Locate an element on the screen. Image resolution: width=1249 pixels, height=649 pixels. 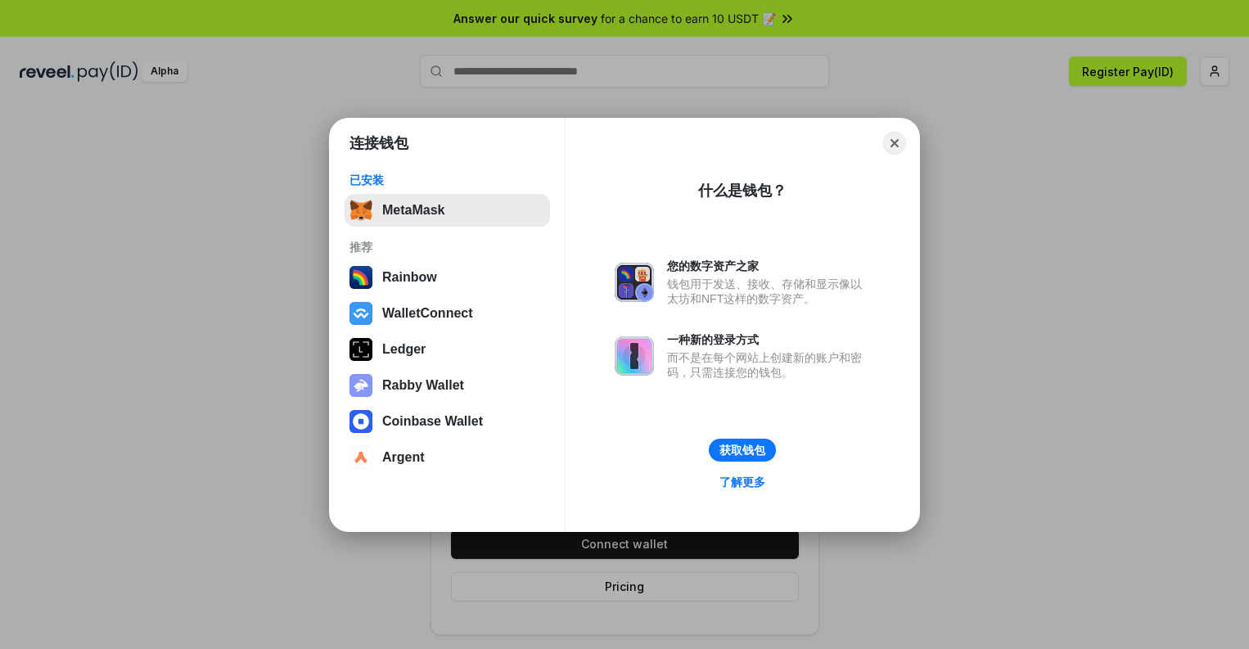
button: Coinbase Wallet is located at coordinates (447, 422).